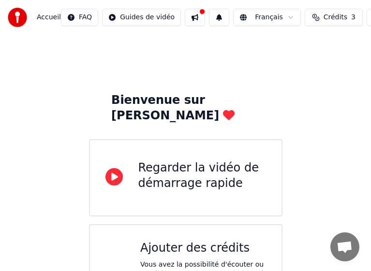 This screenshot has height=271, width=371. Describe the element at coordinates (335, 17) in the screenshot. I see `span: Crédits` at that location.